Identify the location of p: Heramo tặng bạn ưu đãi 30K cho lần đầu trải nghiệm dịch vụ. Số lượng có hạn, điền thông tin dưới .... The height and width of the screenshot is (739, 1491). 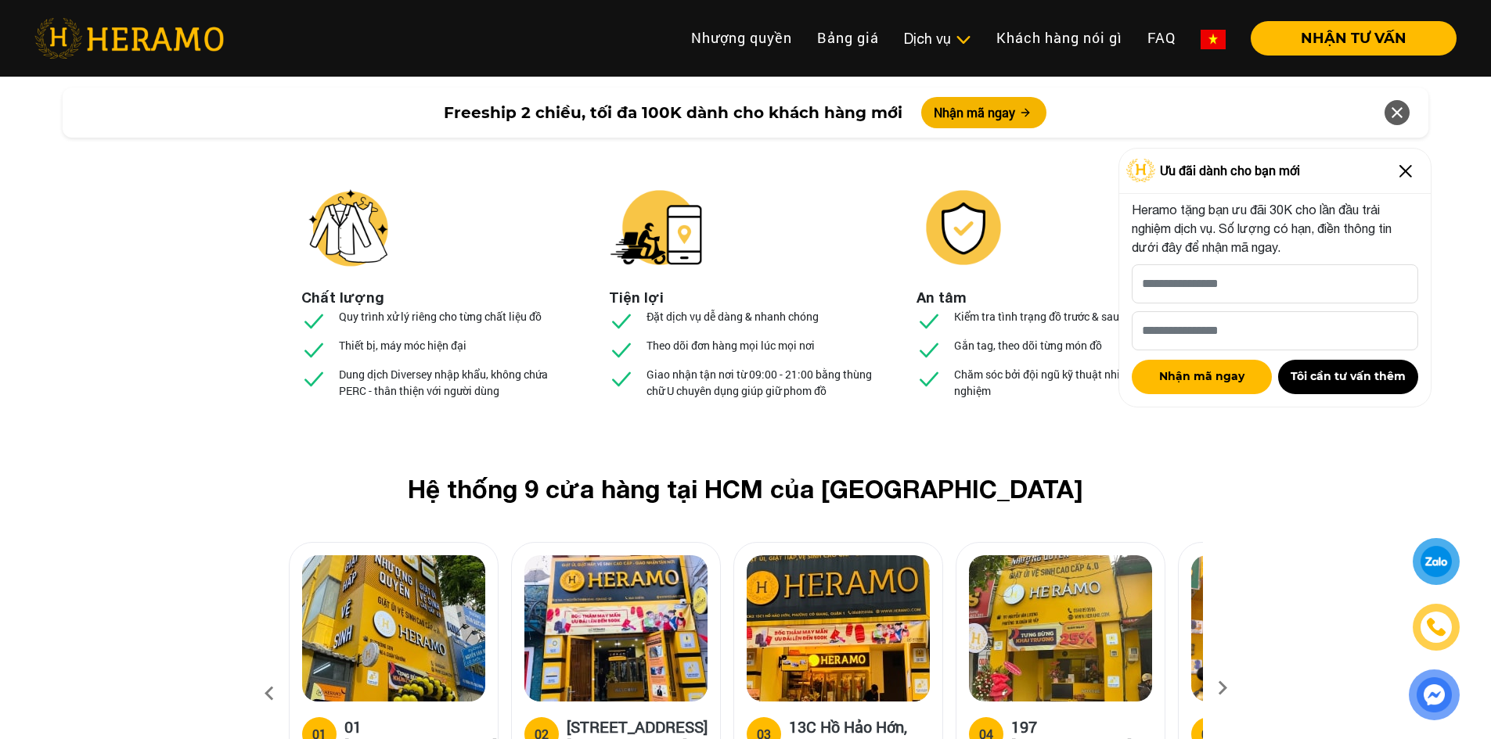
(1275, 229).